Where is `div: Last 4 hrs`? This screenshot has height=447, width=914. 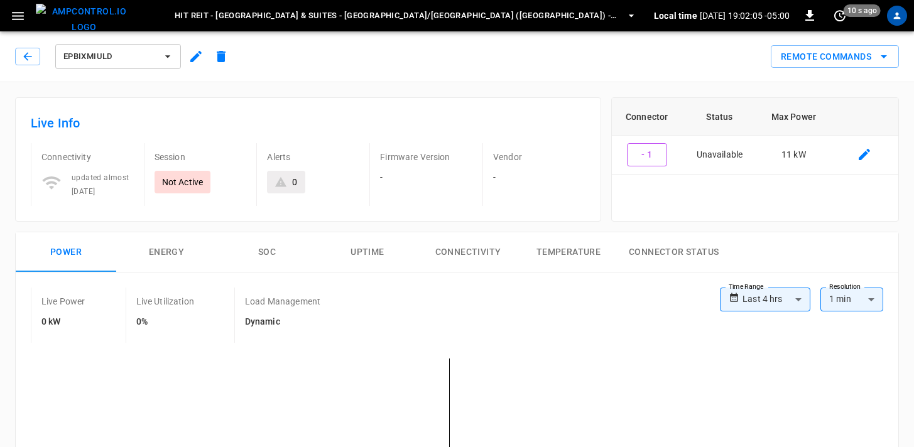 div: Last 4 hrs is located at coordinates (776, 300).